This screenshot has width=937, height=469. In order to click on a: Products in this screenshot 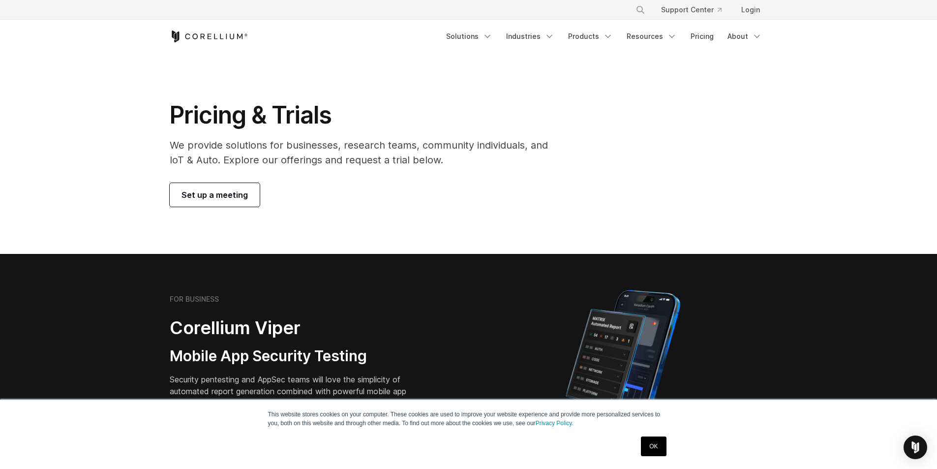, I will do `click(590, 36)`.